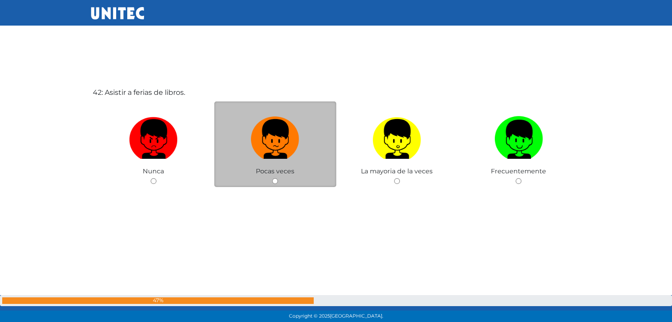 This screenshot has width=672, height=322. I want to click on span: Nunca, so click(153, 171).